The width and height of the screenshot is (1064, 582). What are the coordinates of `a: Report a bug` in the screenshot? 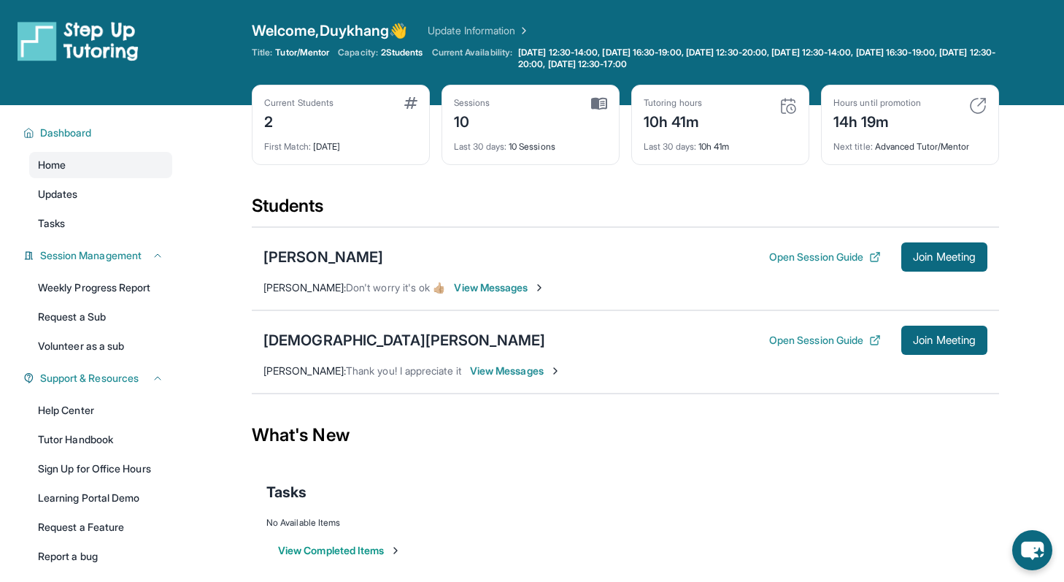 It's located at (101, 556).